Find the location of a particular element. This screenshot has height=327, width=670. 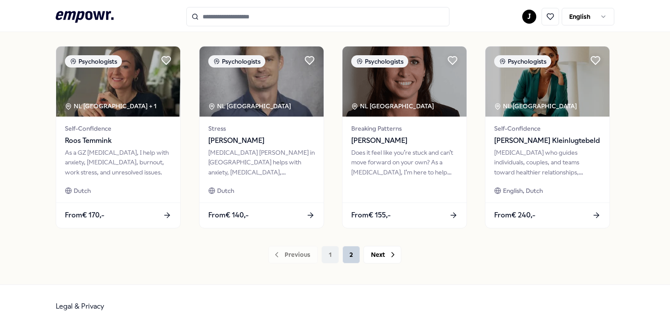

span: Roos Temmink is located at coordinates (118, 141).